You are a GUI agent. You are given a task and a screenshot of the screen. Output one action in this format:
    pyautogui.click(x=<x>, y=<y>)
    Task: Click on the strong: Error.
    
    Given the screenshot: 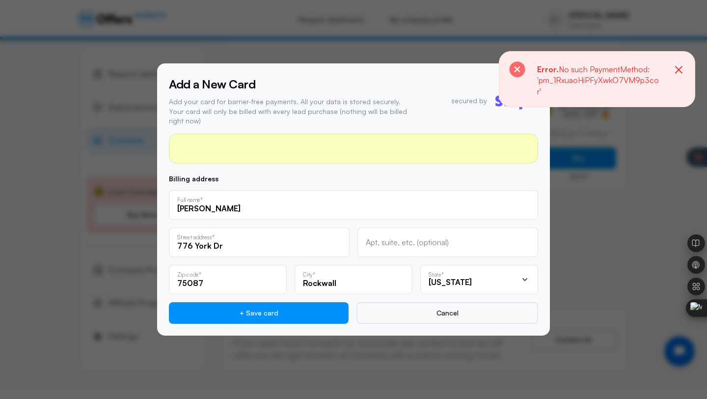 What is the action you would take?
    pyautogui.click(x=548, y=69)
    